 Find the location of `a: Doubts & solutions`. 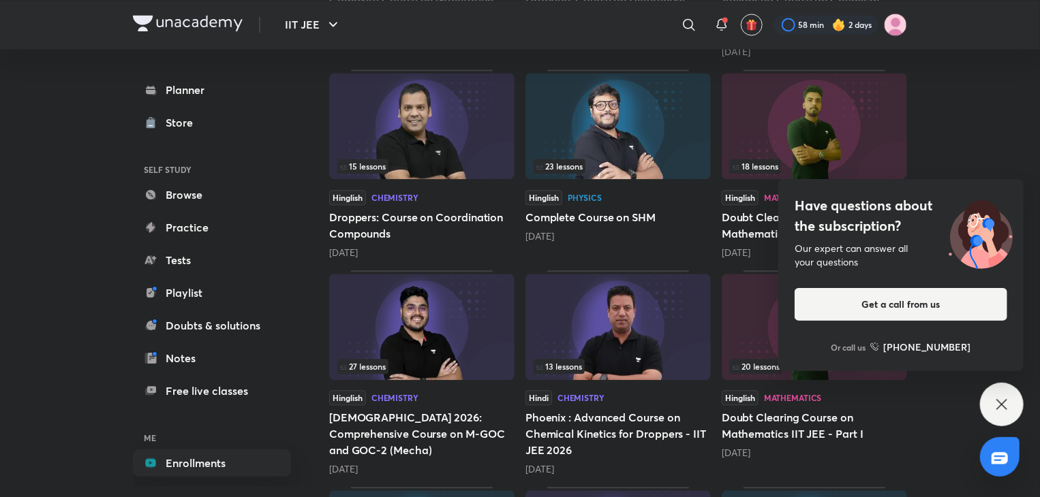

a: Doubts & solutions is located at coordinates (212, 326).